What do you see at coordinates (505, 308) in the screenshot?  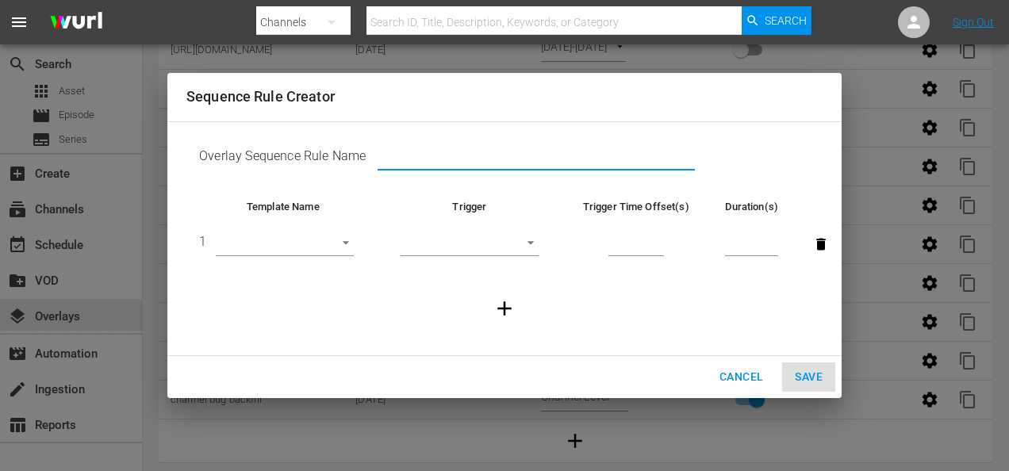 I see `span: Add Template Trigger` at bounding box center [505, 308].